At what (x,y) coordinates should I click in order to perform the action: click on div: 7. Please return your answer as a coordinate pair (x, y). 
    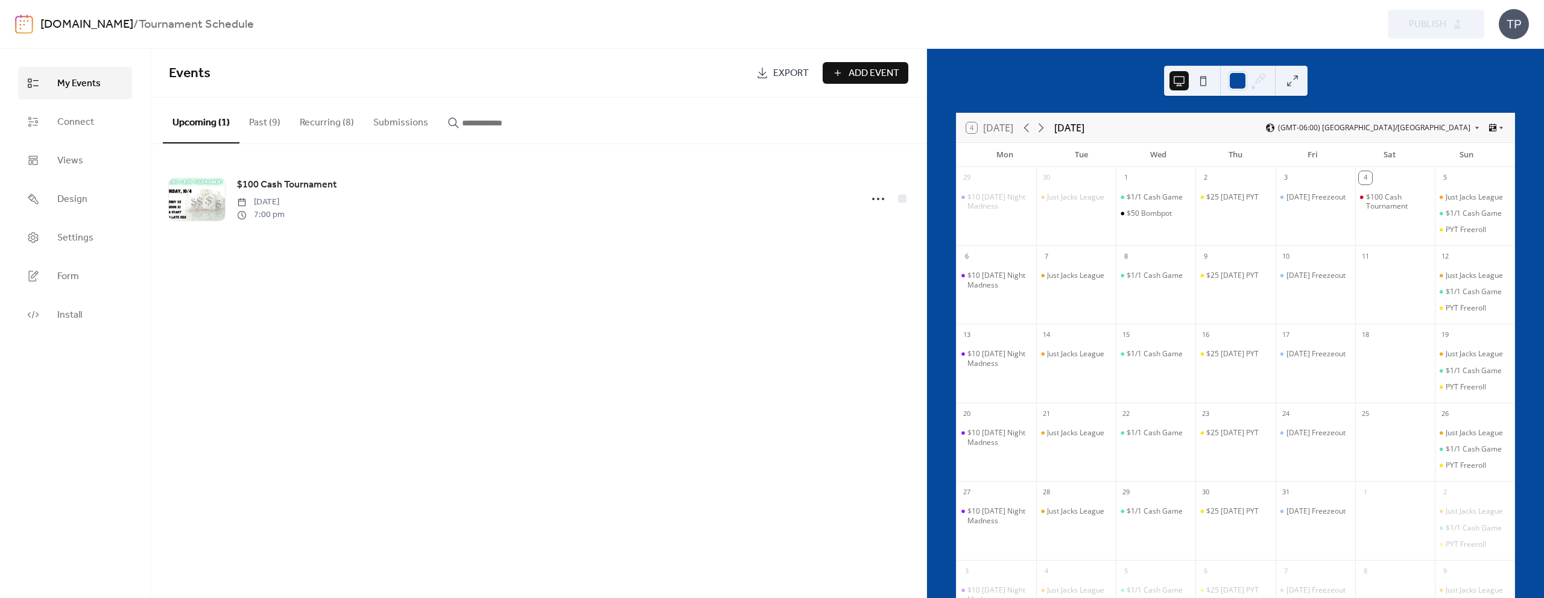
    Looking at the image, I should click on (1286, 571).